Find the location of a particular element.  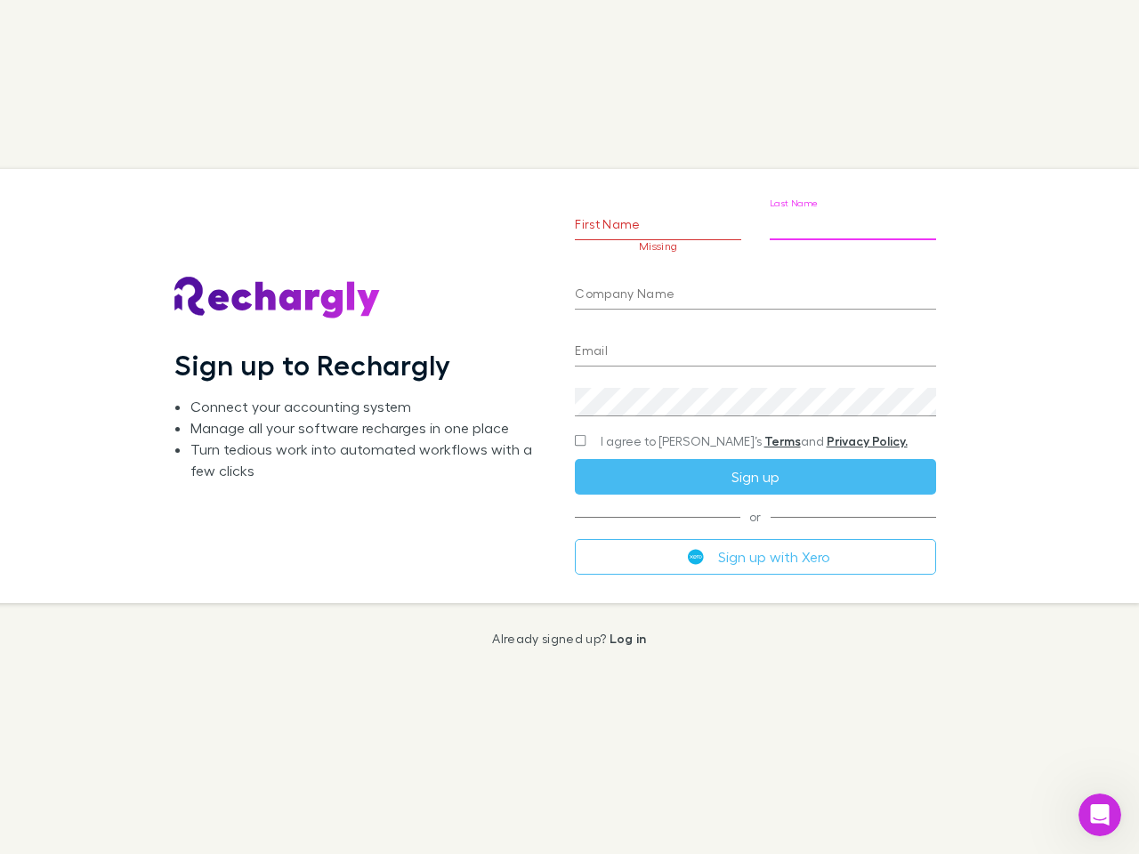

span: or is located at coordinates (754, 516).